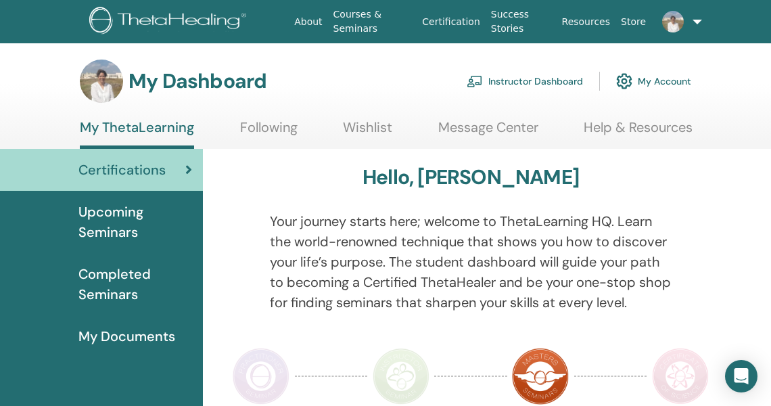 Image resolution: width=771 pixels, height=406 pixels. I want to click on img: Master, so click(540, 376).